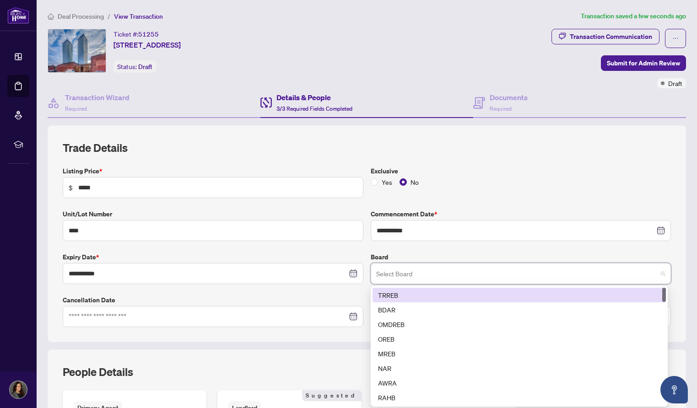 Image resolution: width=697 pixels, height=408 pixels. I want to click on button: Transaction Communication, so click(606, 37).